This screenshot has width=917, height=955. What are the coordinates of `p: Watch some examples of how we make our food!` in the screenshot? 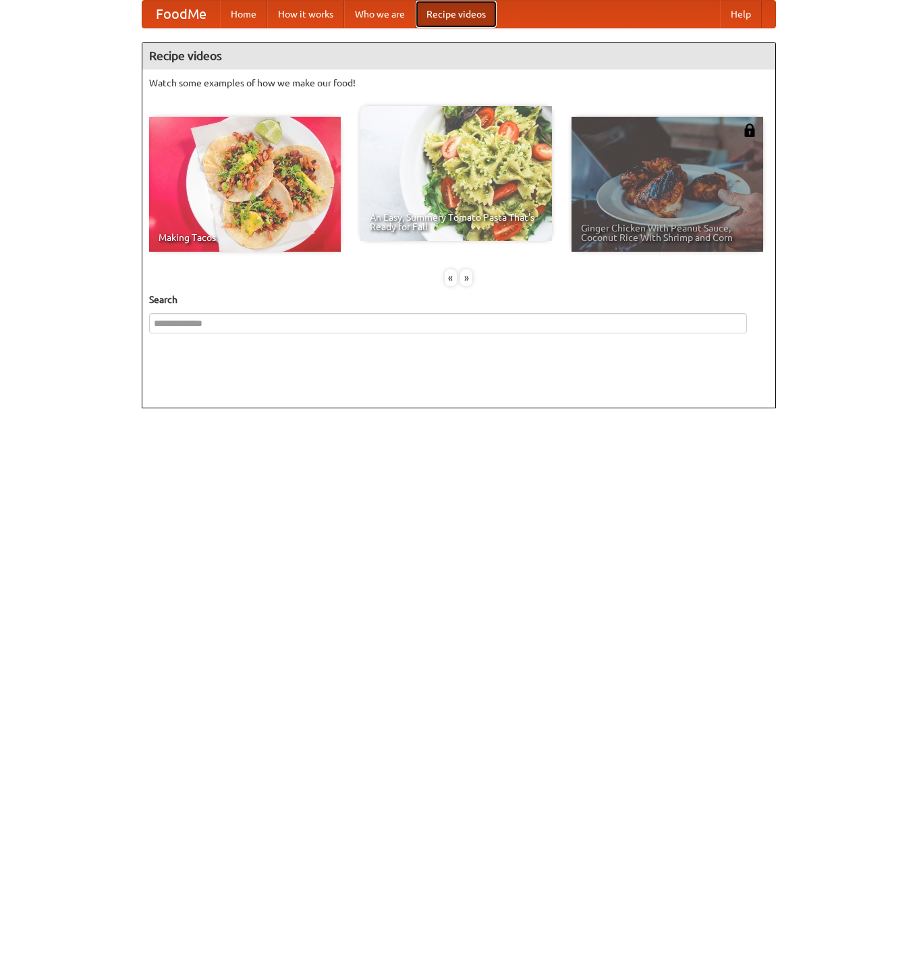 It's located at (459, 83).